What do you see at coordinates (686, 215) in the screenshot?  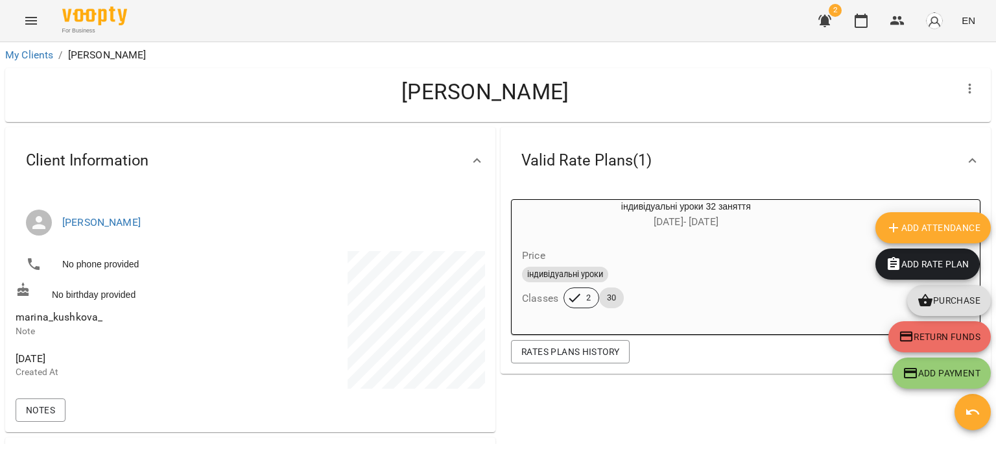 I see `div: індивідуальні уроки 32 заняття` at bounding box center [686, 215].